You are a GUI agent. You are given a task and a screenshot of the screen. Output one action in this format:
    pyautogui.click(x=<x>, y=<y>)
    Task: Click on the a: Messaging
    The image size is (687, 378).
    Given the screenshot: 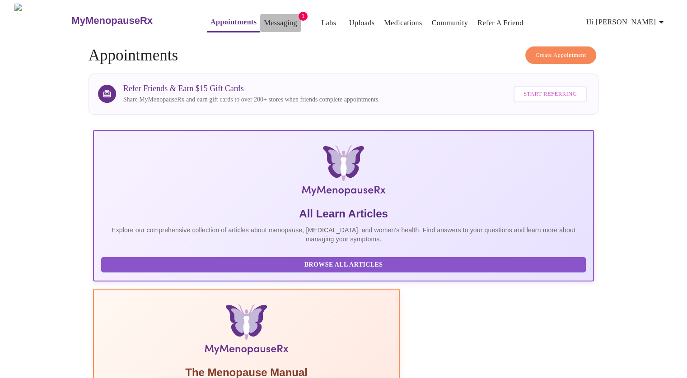 What is the action you would take?
    pyautogui.click(x=280, y=23)
    